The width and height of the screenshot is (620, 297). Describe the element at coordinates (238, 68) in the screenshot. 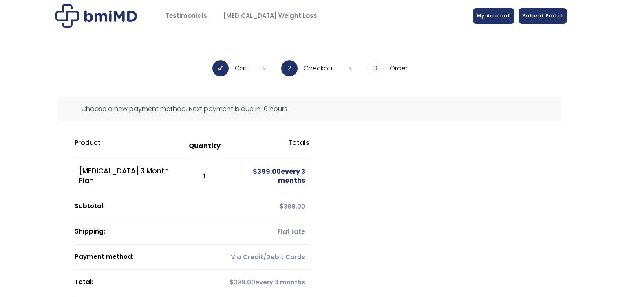

I see `li: Cart` at that location.